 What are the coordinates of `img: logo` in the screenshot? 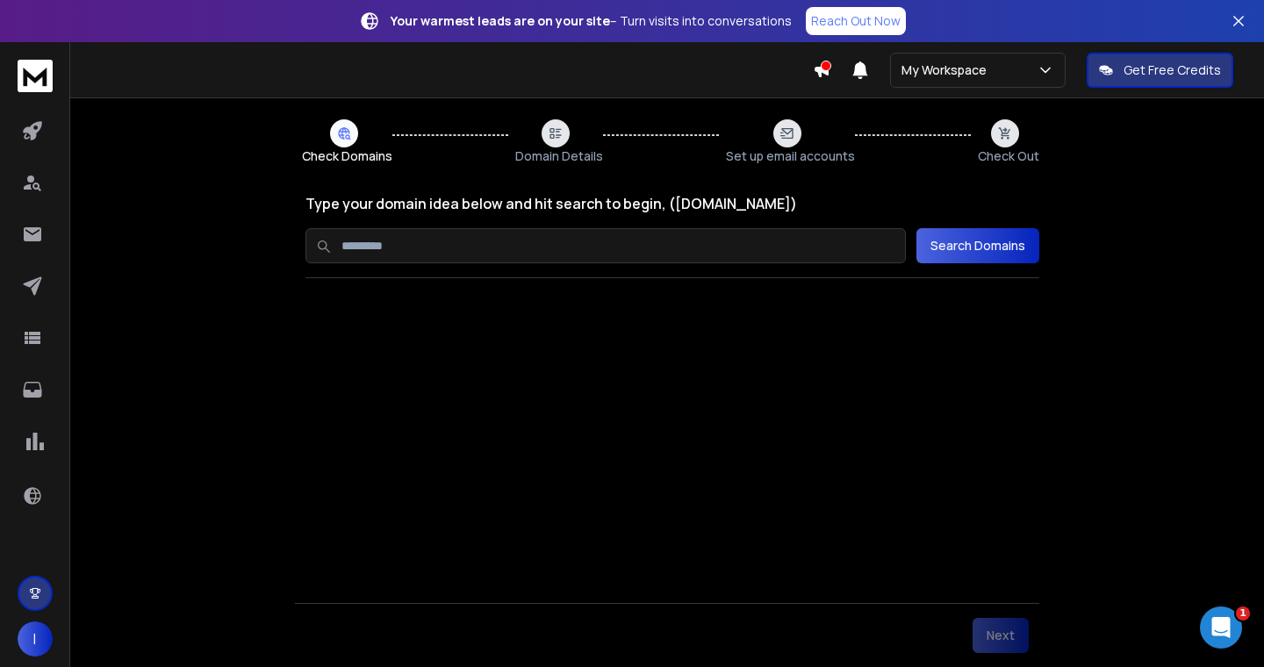 It's located at (35, 75).